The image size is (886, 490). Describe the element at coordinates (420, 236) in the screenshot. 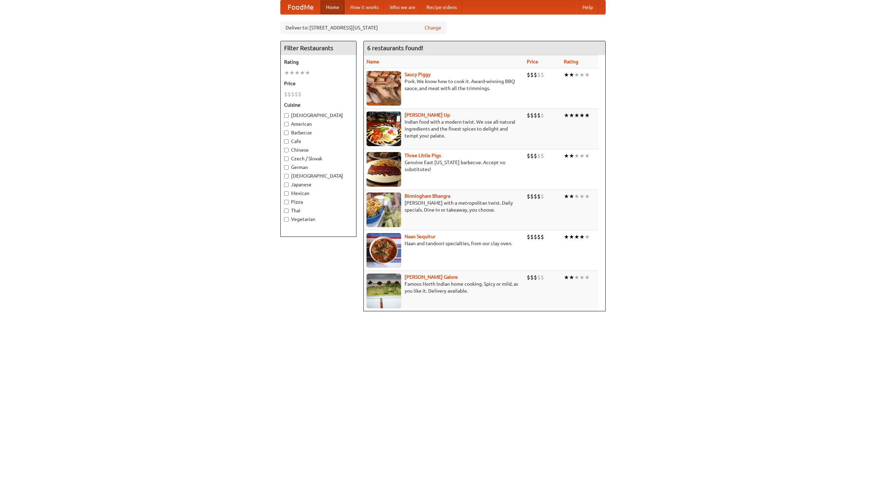

I see `a: Naan Sequitur` at that location.